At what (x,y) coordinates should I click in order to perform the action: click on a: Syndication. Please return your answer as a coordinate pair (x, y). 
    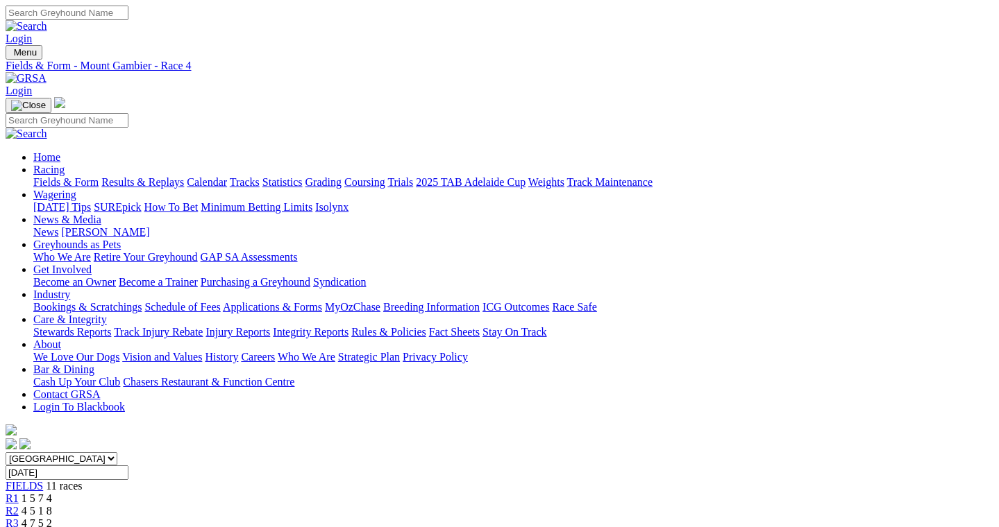
    Looking at the image, I should click on (339, 282).